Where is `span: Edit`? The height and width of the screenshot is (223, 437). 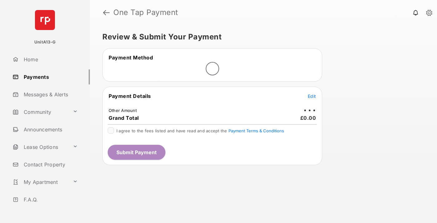
span: Edit is located at coordinates (312, 96).